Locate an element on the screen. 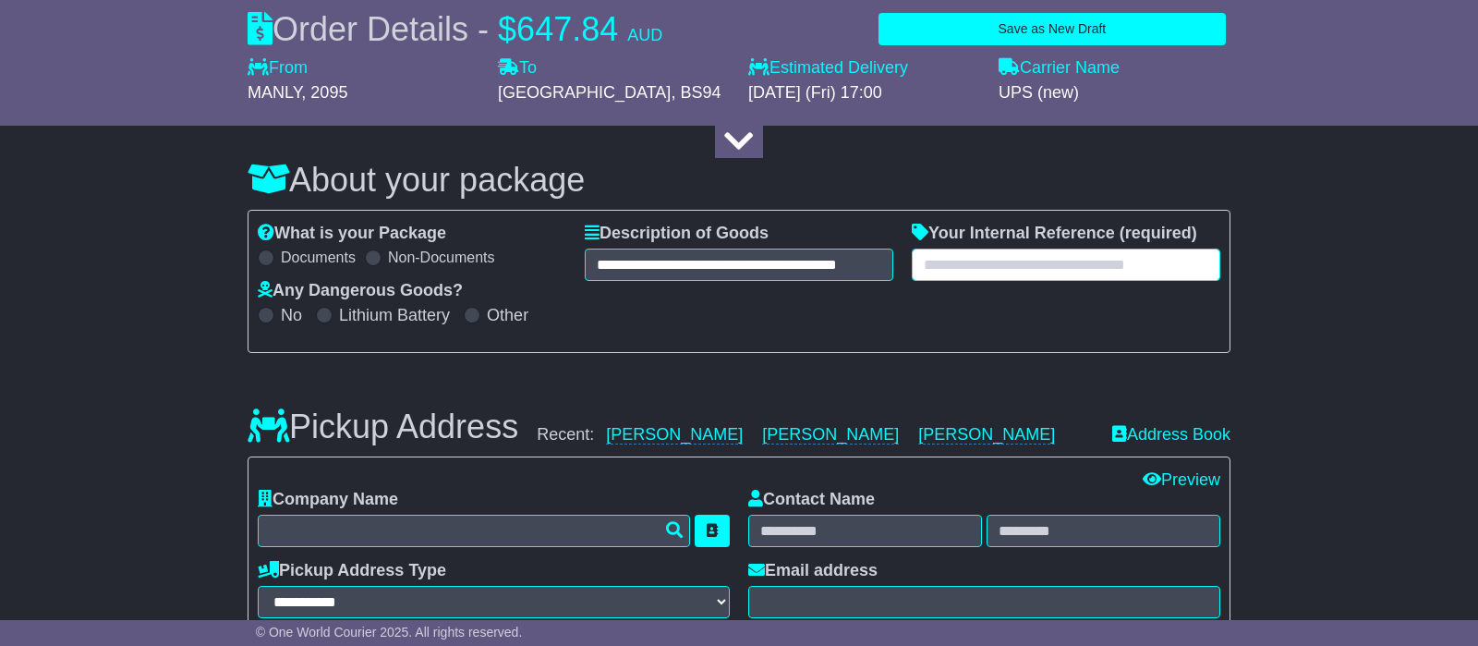  label: Pickup Address Type is located at coordinates (352, 571).